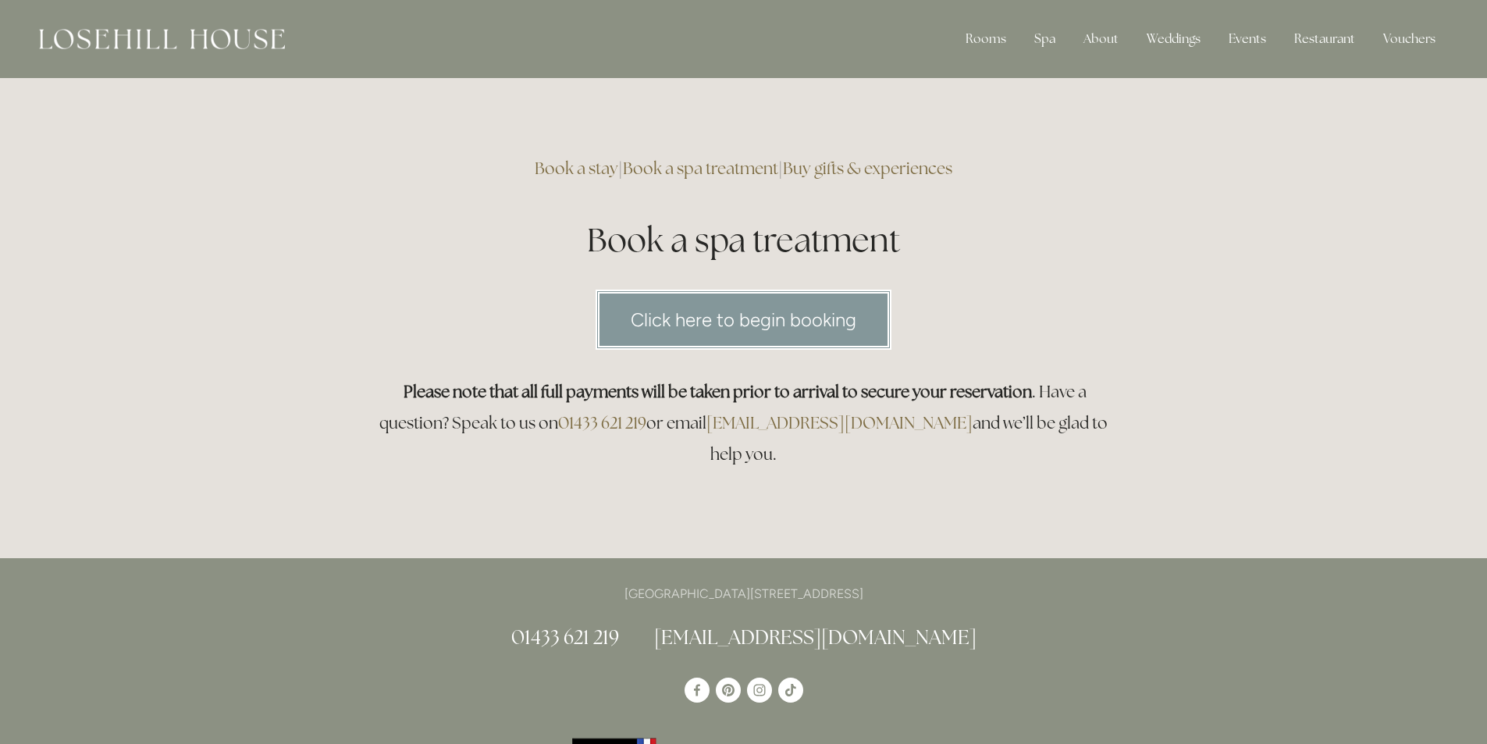 This screenshot has width=1487, height=744. Describe the element at coordinates (1409, 39) in the screenshot. I see `a: Vouchers` at that location.